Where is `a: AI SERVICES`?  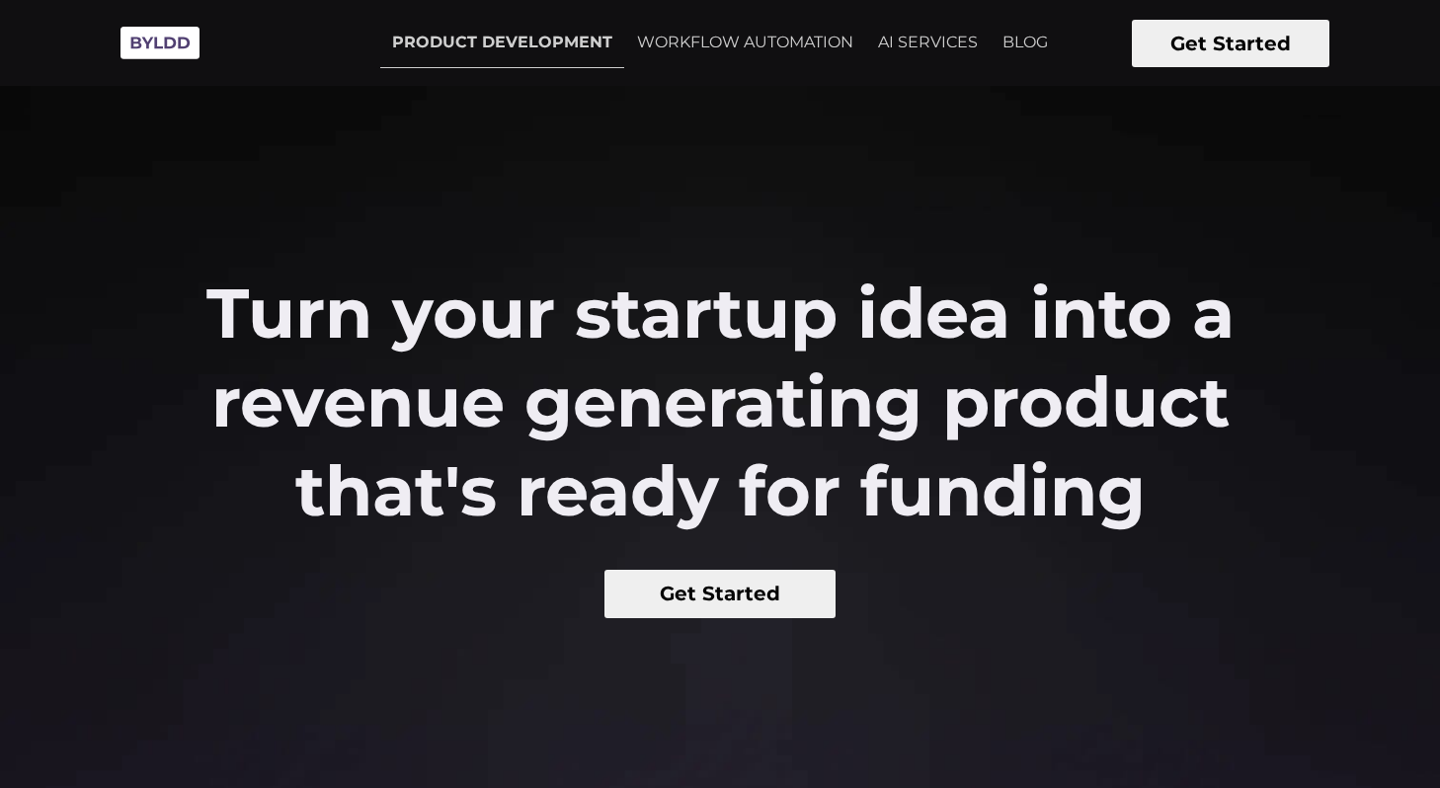 a: AI SERVICES is located at coordinates (927, 42).